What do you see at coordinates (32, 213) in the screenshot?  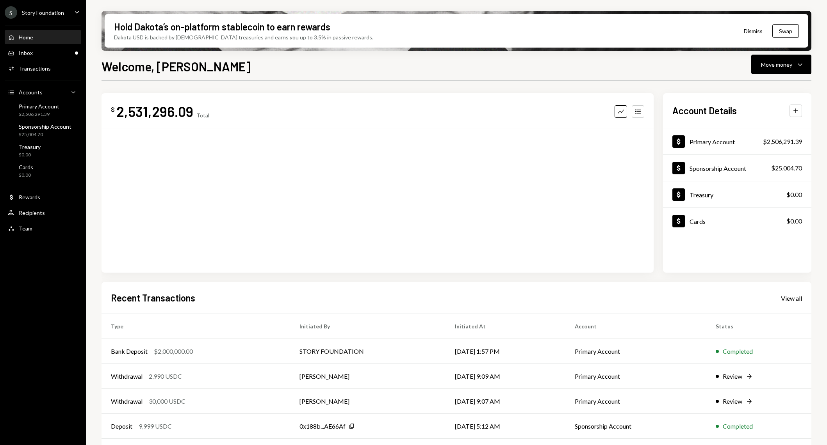 I see `div: Recipients` at bounding box center [32, 213].